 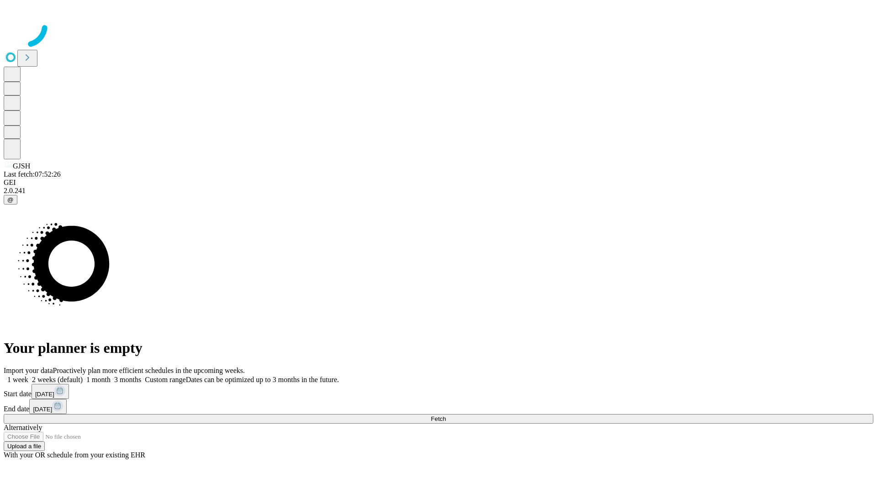 What do you see at coordinates (21, 166) in the screenshot?
I see `span: GJSH` at bounding box center [21, 166].